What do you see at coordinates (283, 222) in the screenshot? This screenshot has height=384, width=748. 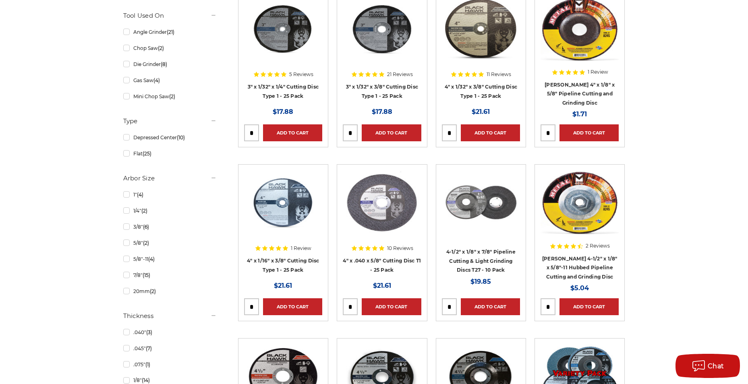 I see `a: 4" x 1/16" x 3/8" Cutting Disc` at bounding box center [283, 222].